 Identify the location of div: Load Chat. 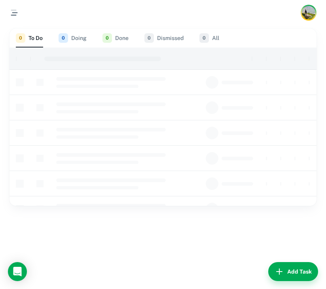
(17, 271).